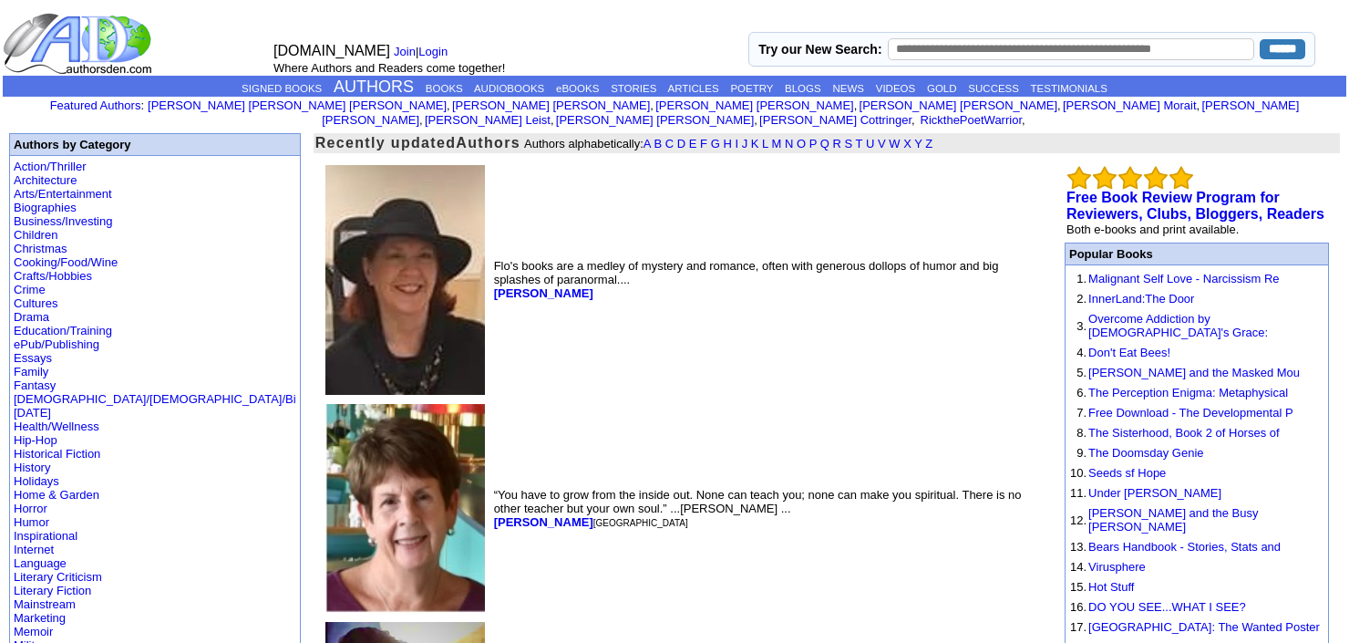  Describe the element at coordinates (1195, 205) in the screenshot. I see `b: Free Book Review Program for Reviewers, Clubs, Bloggers, Readers` at that location.